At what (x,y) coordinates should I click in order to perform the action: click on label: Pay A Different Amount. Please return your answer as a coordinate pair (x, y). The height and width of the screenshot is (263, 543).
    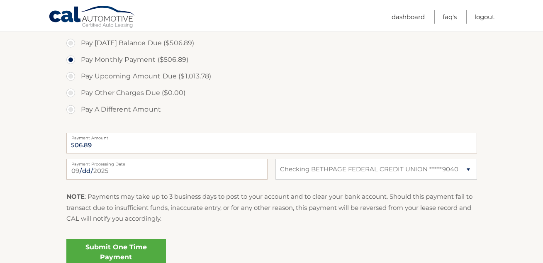
    Looking at the image, I should click on (272, 110).